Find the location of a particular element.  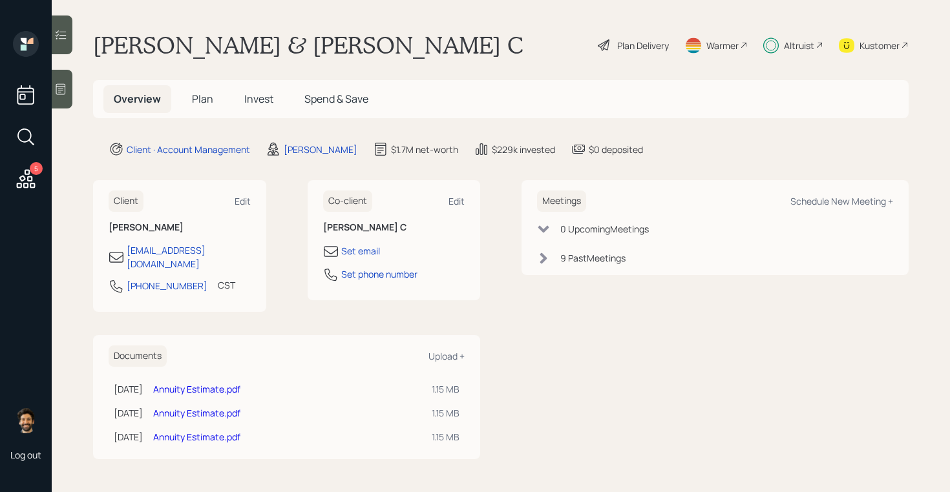

img: eric-schwartz-headshot.png is located at coordinates (26, 421).